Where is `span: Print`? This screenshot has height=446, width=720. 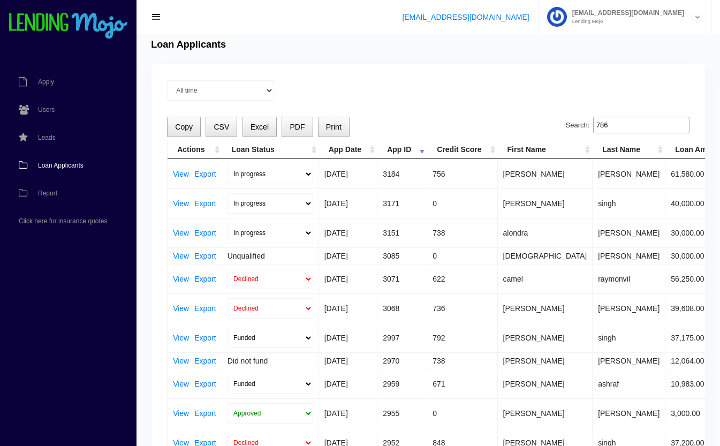 span: Print is located at coordinates (333, 127).